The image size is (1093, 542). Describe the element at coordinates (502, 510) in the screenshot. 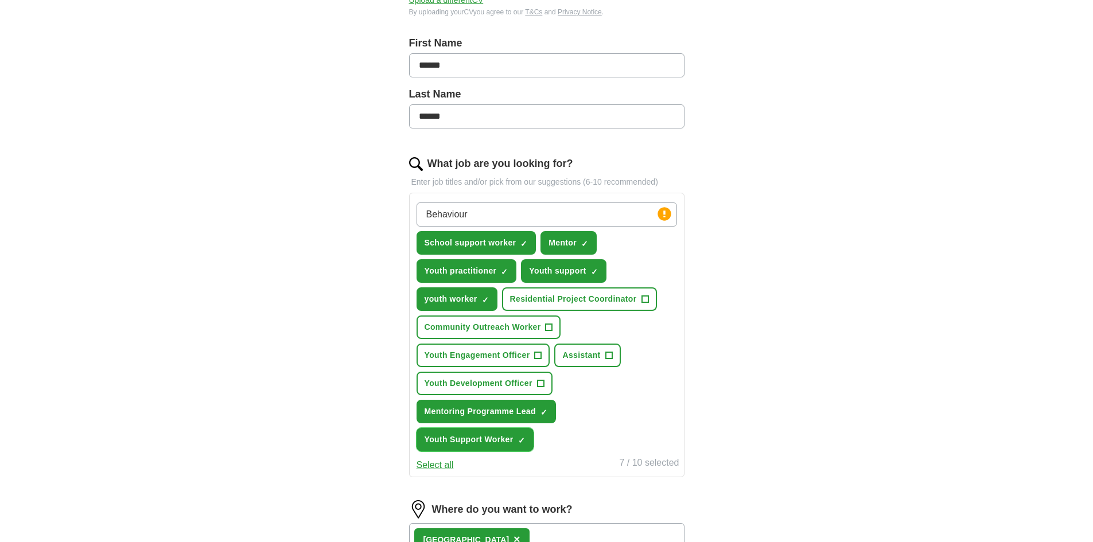

I see `label: Where do you want to work?` at that location.